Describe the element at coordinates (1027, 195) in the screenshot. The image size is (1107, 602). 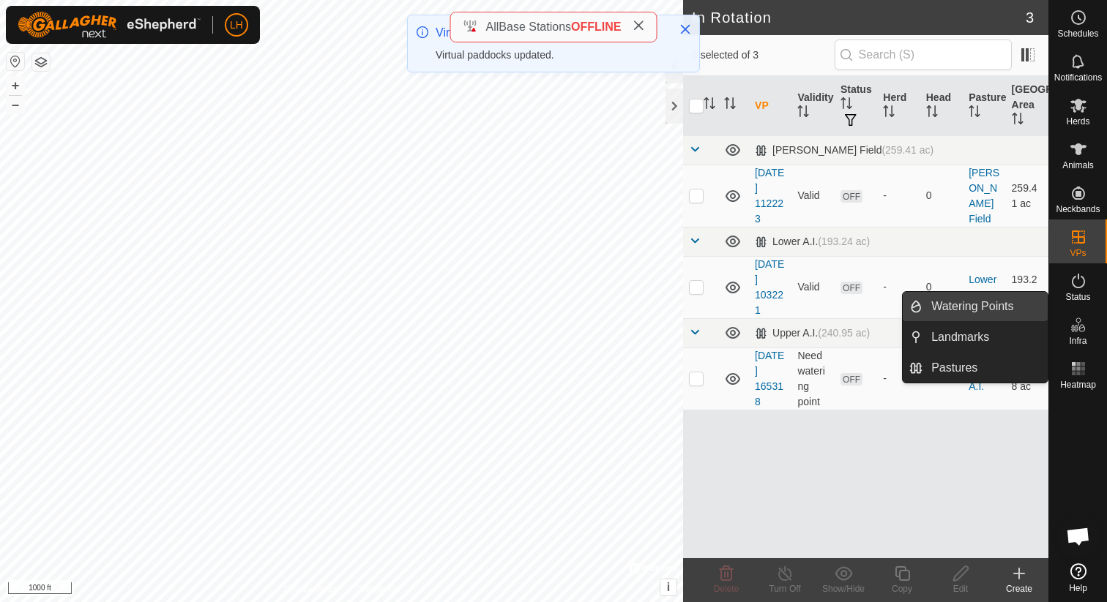
I see `td: 259.41 ac` at that location.